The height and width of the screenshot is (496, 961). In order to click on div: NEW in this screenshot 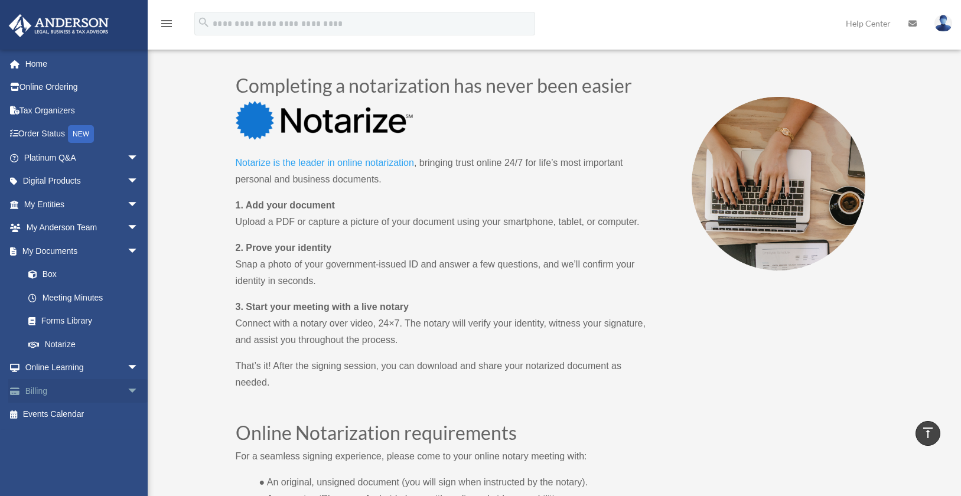, I will do `click(81, 134)`.